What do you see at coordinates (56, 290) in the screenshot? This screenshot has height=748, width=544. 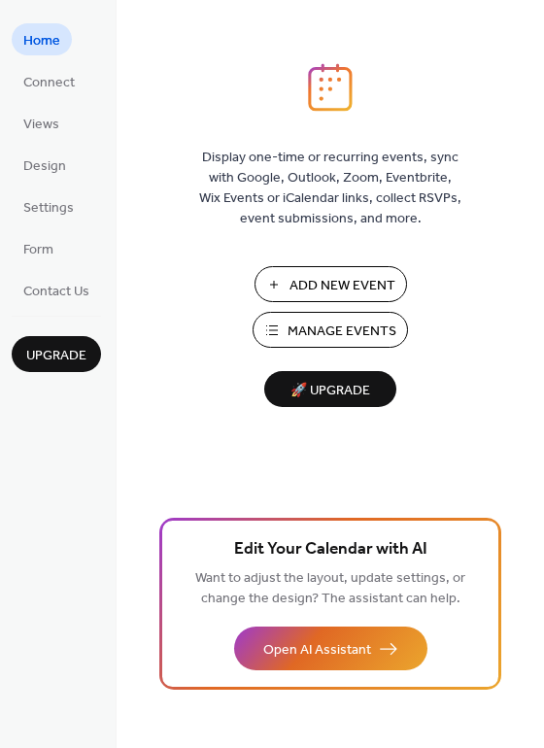 I see `a: Contact Us` at bounding box center [56, 290].